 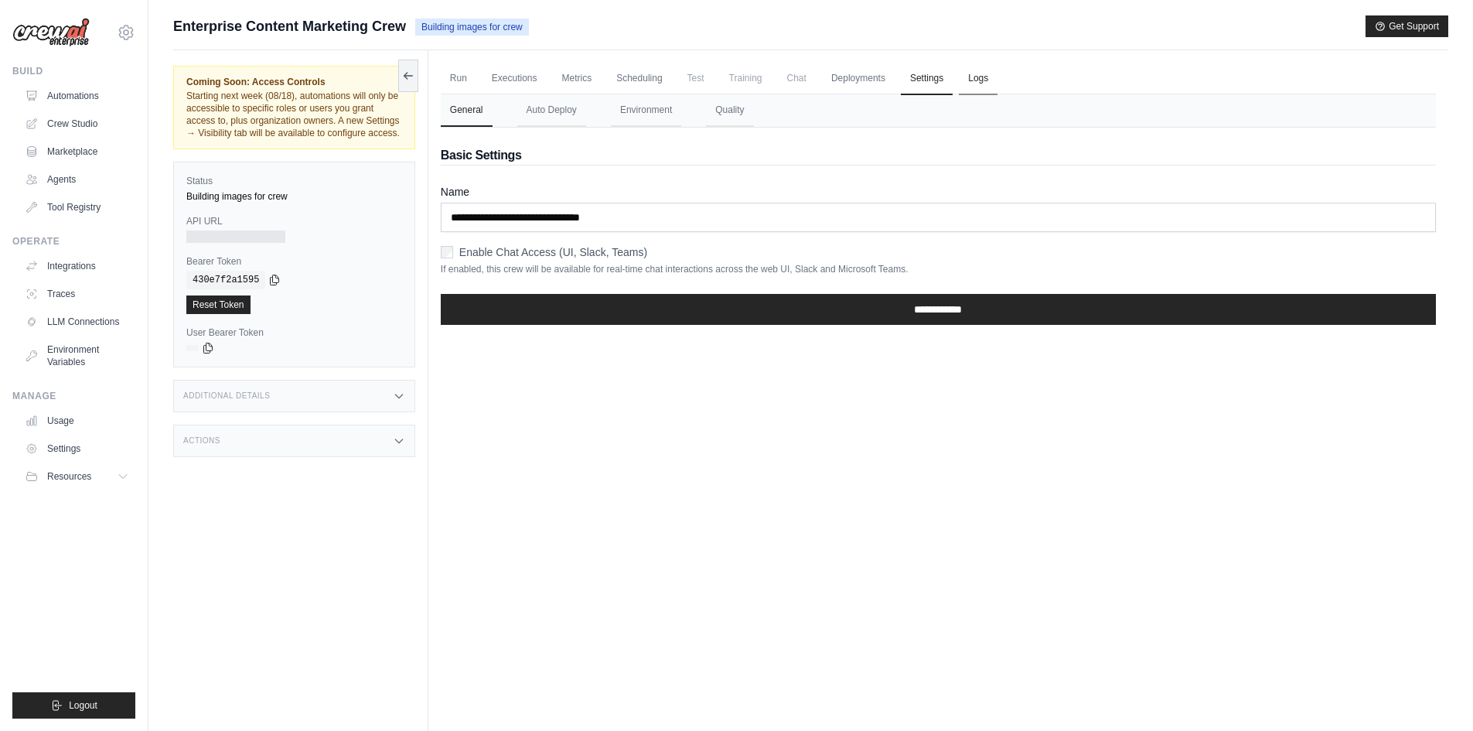 What do you see at coordinates (729, 111) in the screenshot?
I see `button: Quality` at bounding box center [729, 111].